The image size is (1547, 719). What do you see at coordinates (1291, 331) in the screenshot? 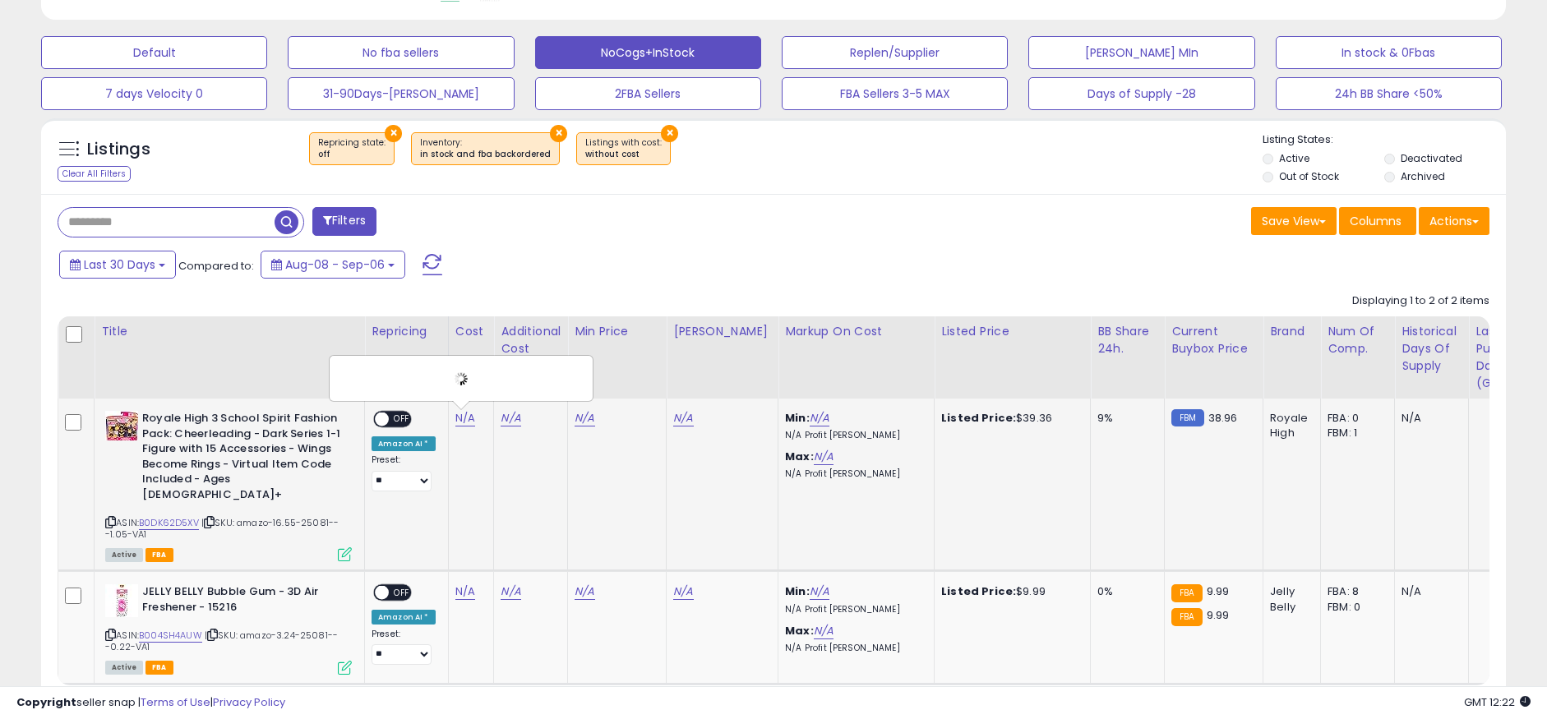
I see `div: Brand` at bounding box center [1291, 331].